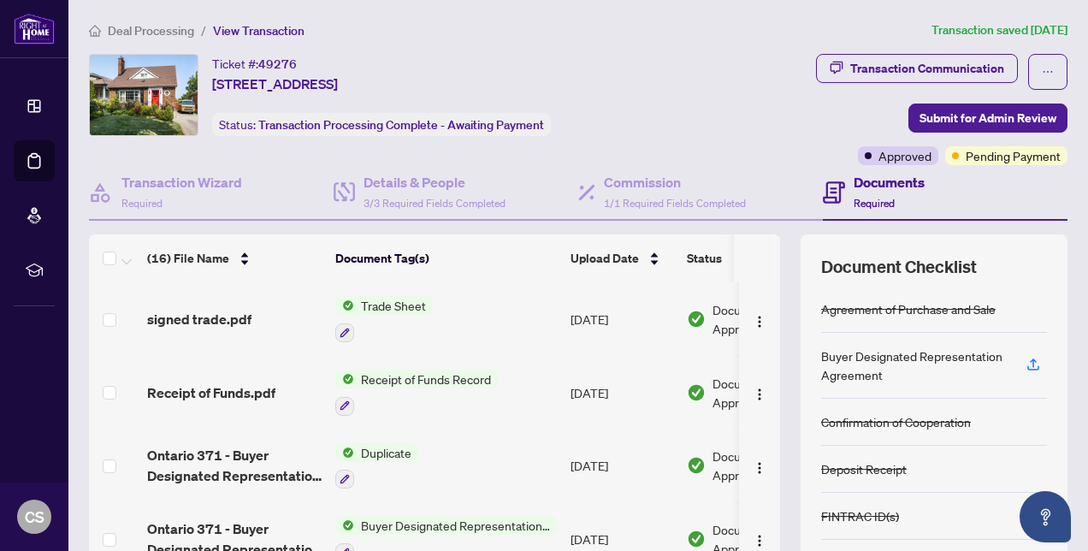 The width and height of the screenshot is (1088, 551). What do you see at coordinates (908, 309) in the screenshot?
I see `div: Agreement of Purchase and Sale` at bounding box center [908, 309].